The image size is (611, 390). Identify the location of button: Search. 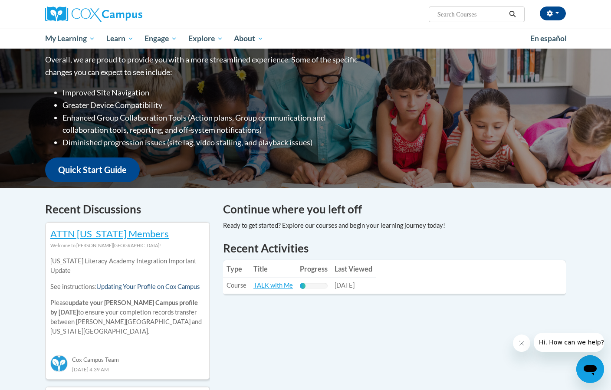
(513, 14).